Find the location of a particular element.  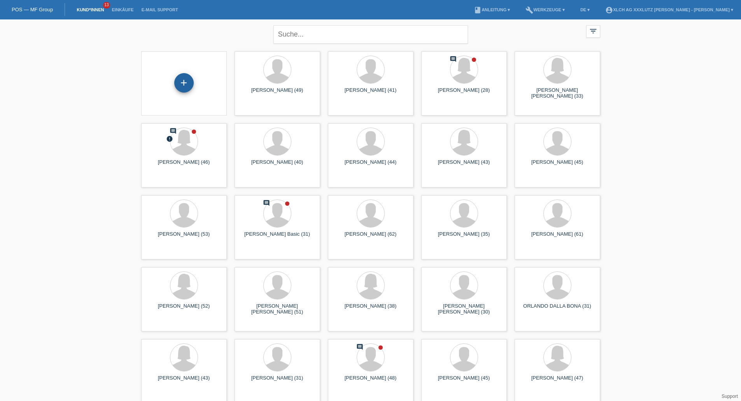

div: Kund*in hinzufügen is located at coordinates (184, 83).